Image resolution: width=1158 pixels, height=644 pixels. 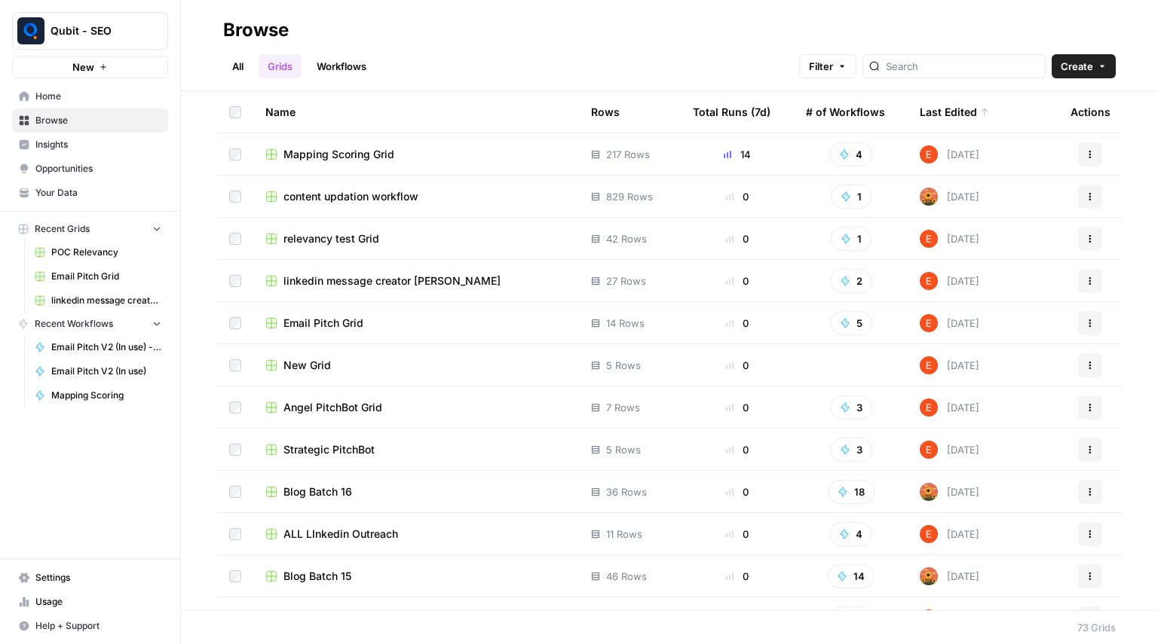 What do you see at coordinates (845, 112) in the screenshot?
I see `div: # of Workflows` at bounding box center [845, 112].